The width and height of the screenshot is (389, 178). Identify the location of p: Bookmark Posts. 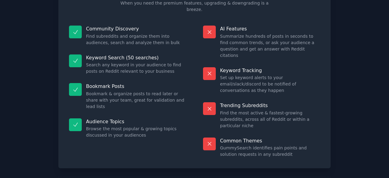
(136, 86).